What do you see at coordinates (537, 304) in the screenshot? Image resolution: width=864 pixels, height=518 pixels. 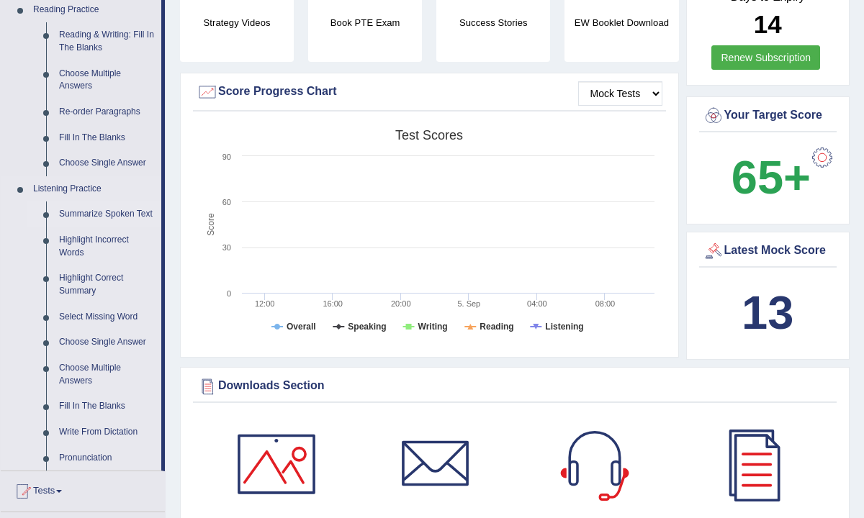 I see `text: 04:00` at bounding box center [537, 304].